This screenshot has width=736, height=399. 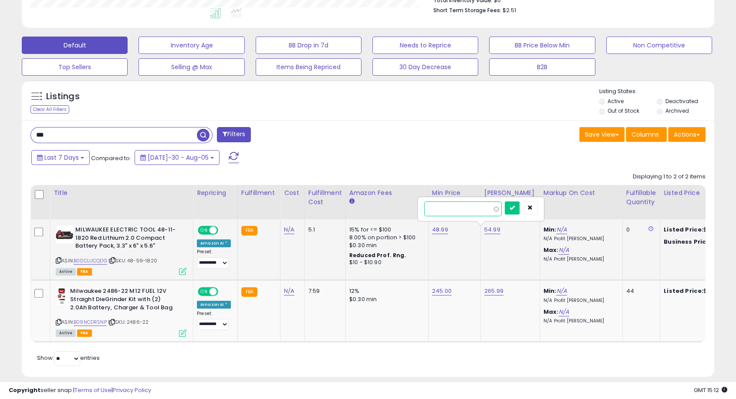 I want to click on img: 318fsZa0UVL._SL40_.jpg, so click(x=62, y=296).